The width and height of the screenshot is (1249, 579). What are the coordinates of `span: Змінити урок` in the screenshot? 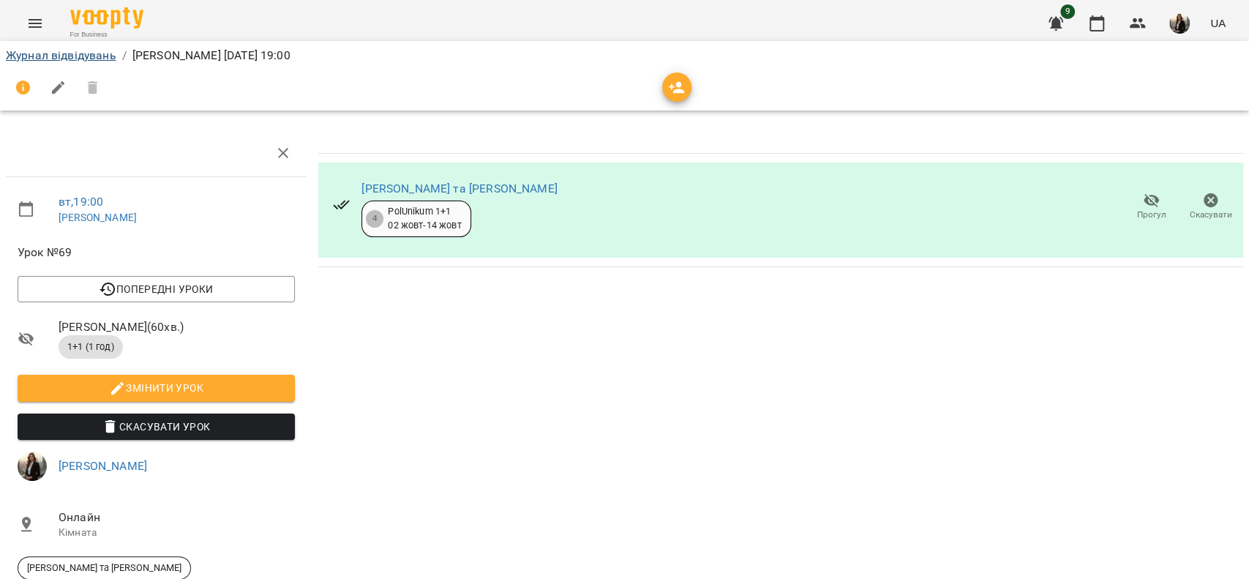 It's located at (156, 388).